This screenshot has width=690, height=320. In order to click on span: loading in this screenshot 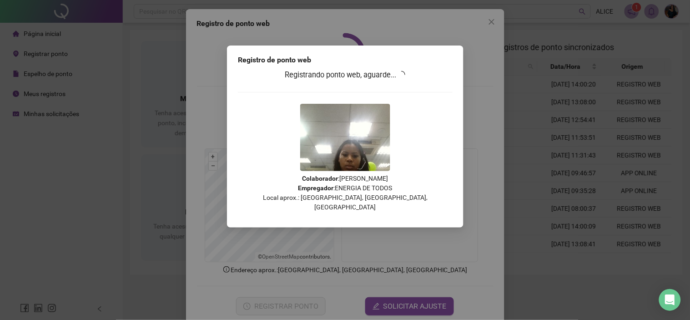, I will do `click(401, 74)`.